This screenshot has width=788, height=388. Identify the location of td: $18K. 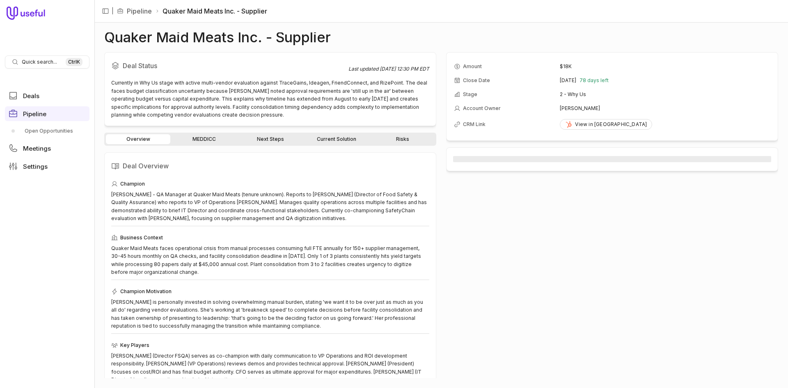
(665, 66).